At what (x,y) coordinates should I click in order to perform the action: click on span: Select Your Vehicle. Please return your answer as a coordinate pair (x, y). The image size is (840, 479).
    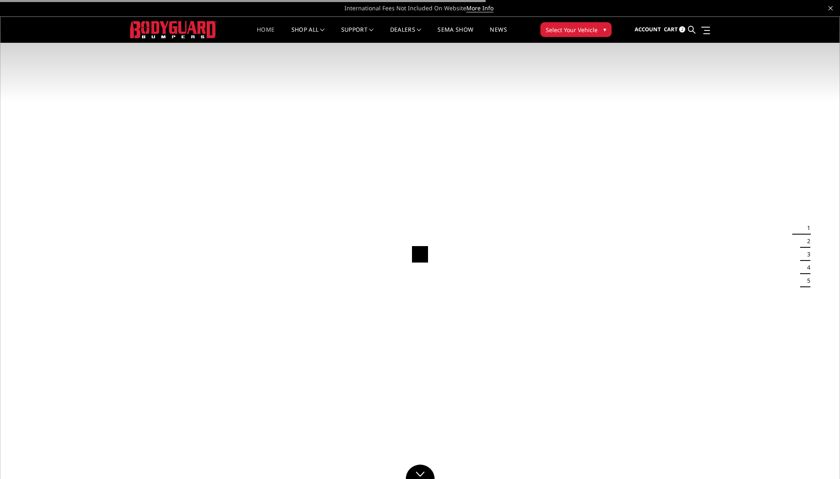
    Looking at the image, I should click on (572, 30).